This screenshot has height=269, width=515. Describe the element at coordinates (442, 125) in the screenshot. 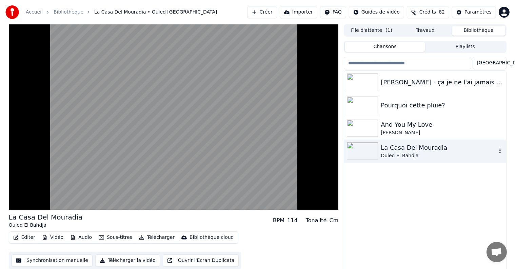

I see `div: And You My Love` at that location.